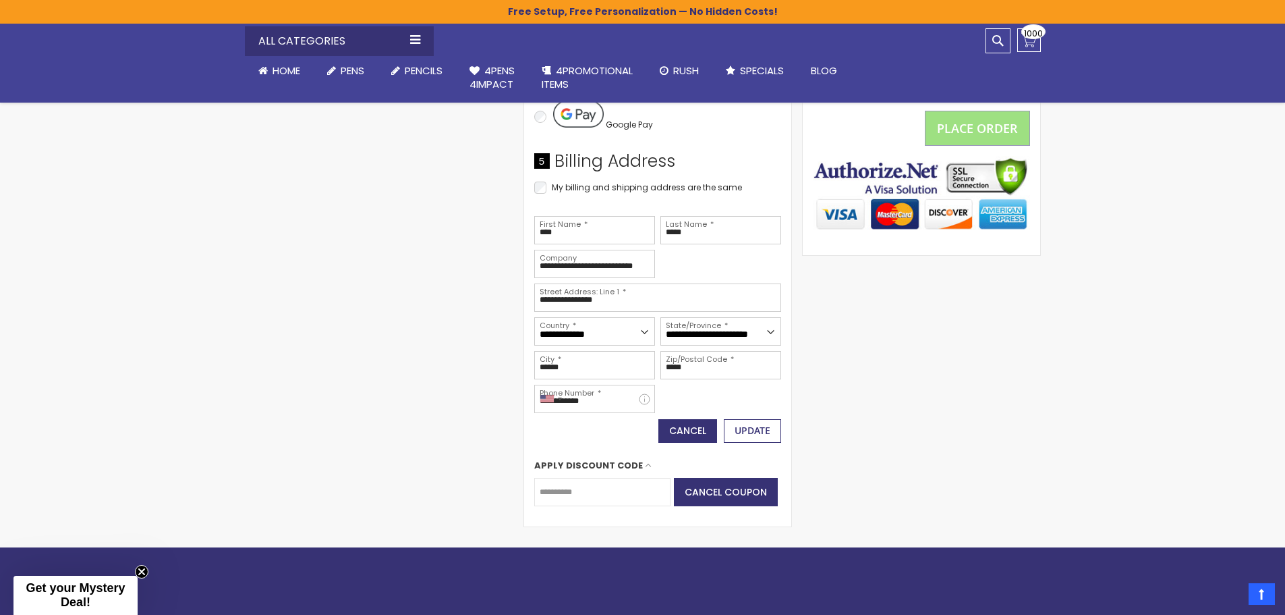 This screenshot has width=1285, height=615. What do you see at coordinates (587, 77) in the screenshot?
I see `span: 4PROMOTIONAL ITEMS` at bounding box center [587, 77].